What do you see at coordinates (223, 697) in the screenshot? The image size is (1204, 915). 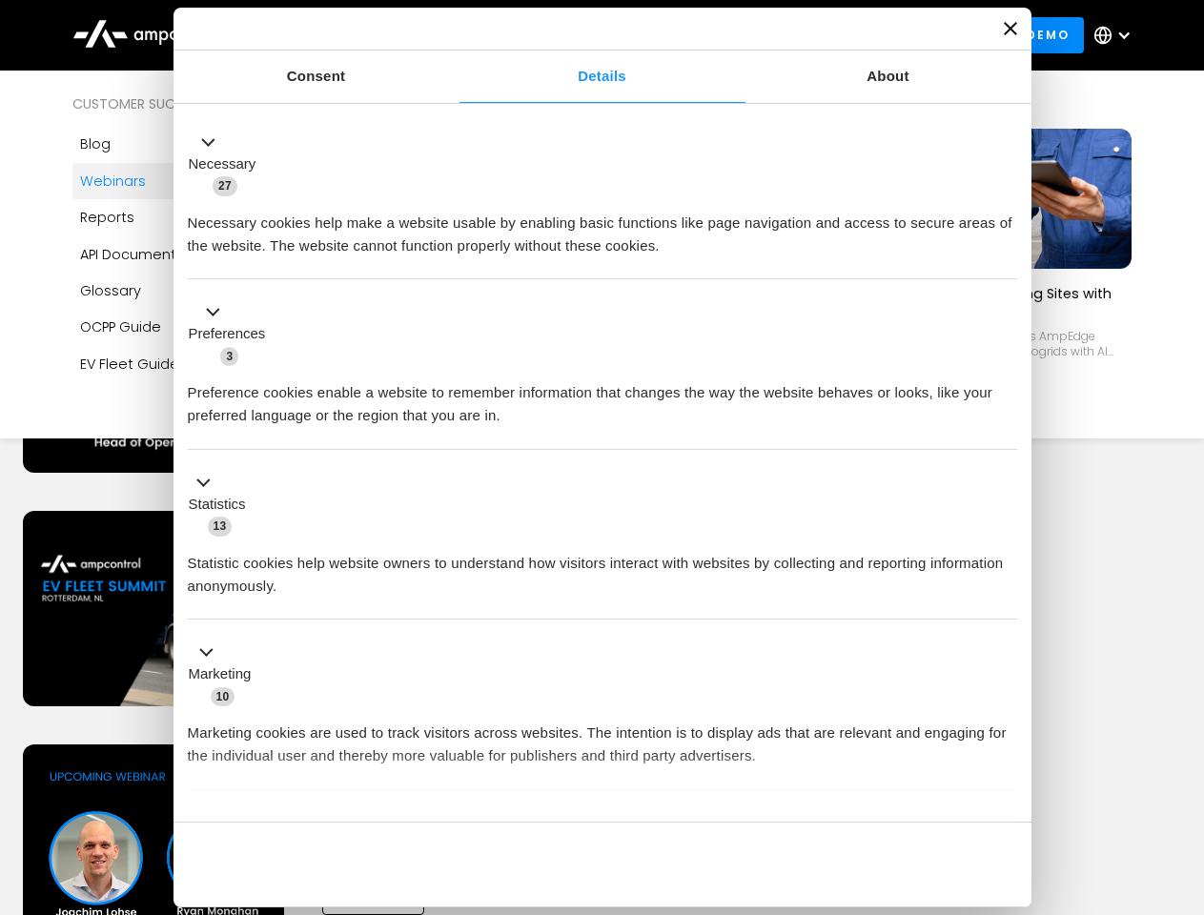 I see `span: 10` at bounding box center [223, 697].